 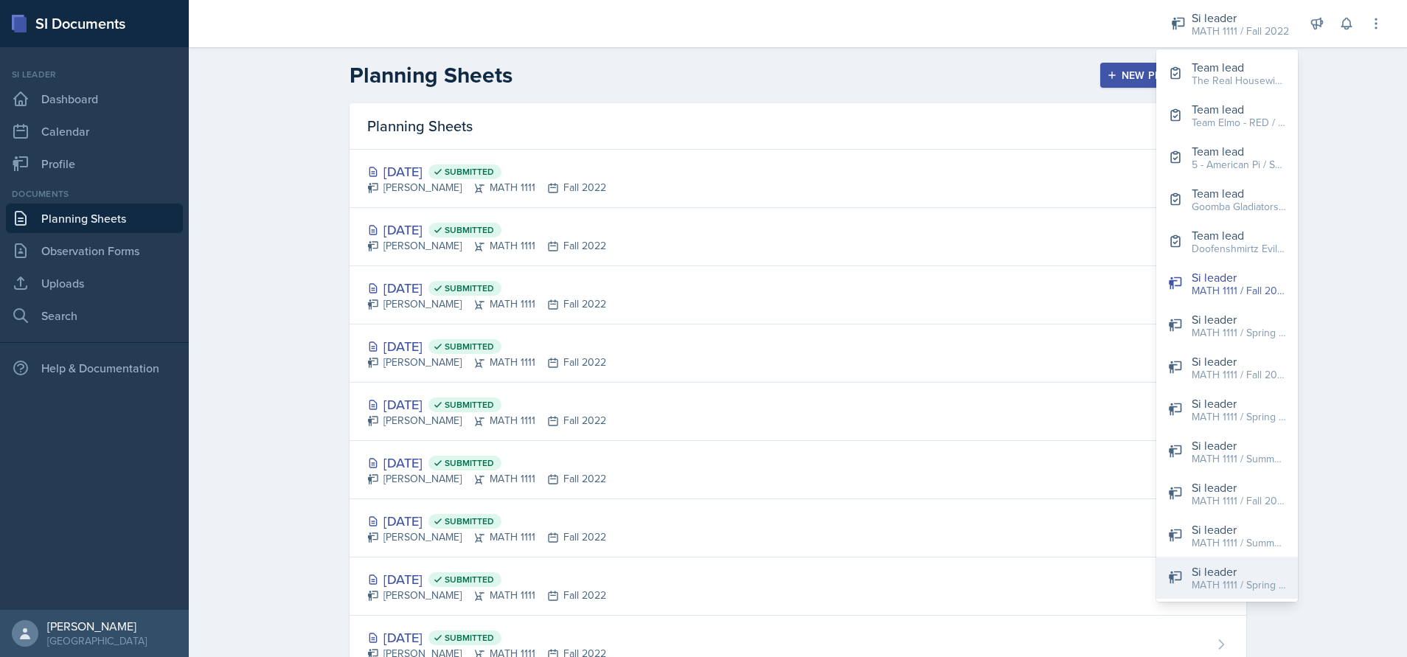 I want to click on button: Team lead Doofenshmirtz Evil Inc. / Spring 2025, so click(x=1227, y=241).